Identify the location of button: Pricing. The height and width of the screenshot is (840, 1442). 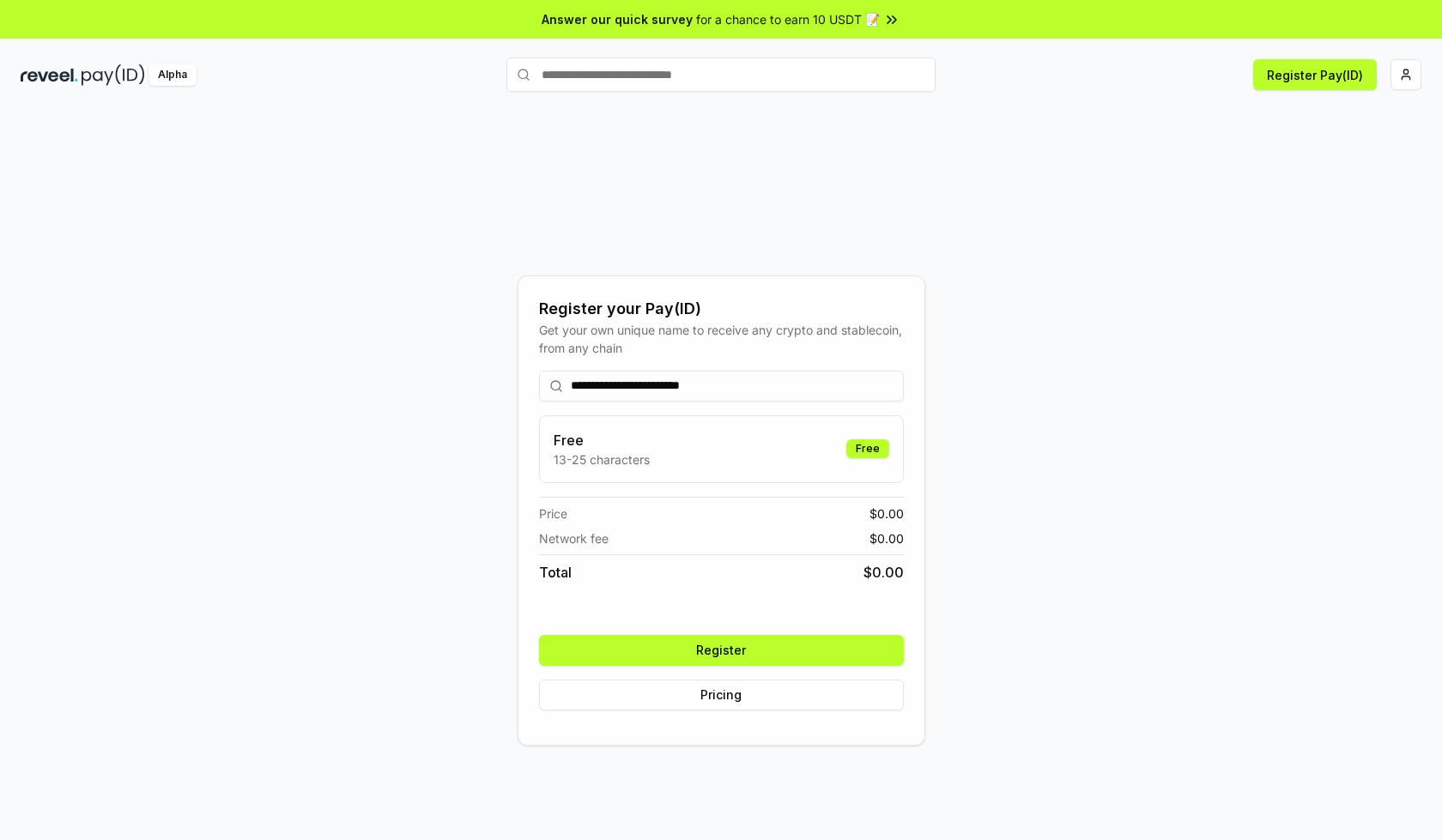
(721, 695).